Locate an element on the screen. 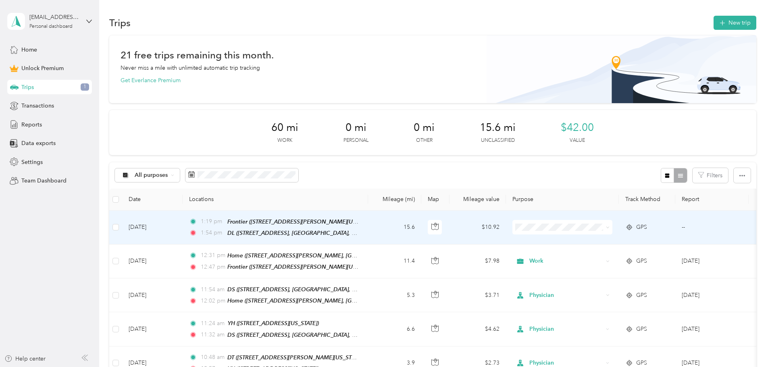 Image resolution: width=770 pixels, height=367 pixels. span: 11:54 am is located at coordinates (212, 290).